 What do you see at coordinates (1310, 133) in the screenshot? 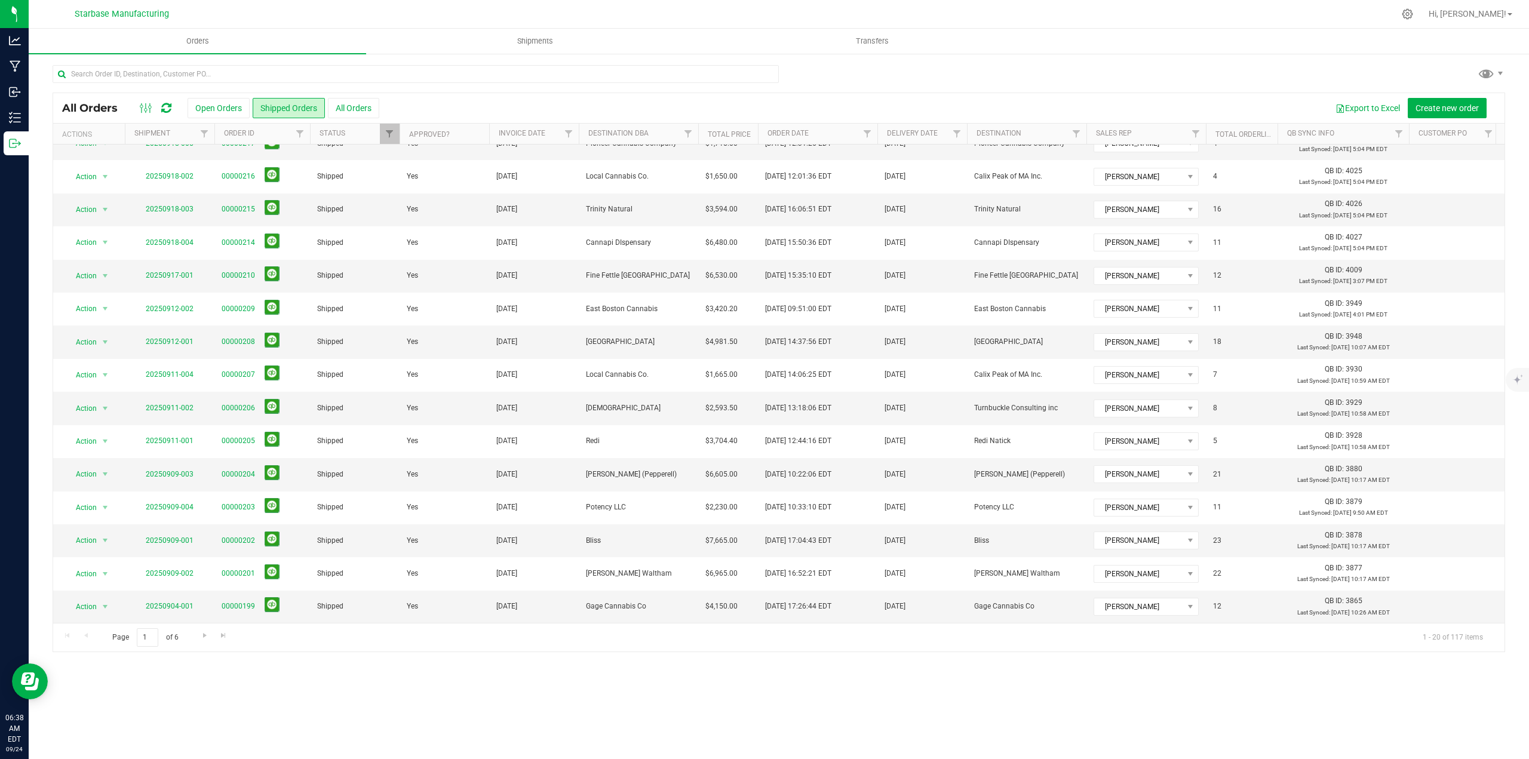
I see `a: QB Sync Info` at bounding box center [1310, 133].